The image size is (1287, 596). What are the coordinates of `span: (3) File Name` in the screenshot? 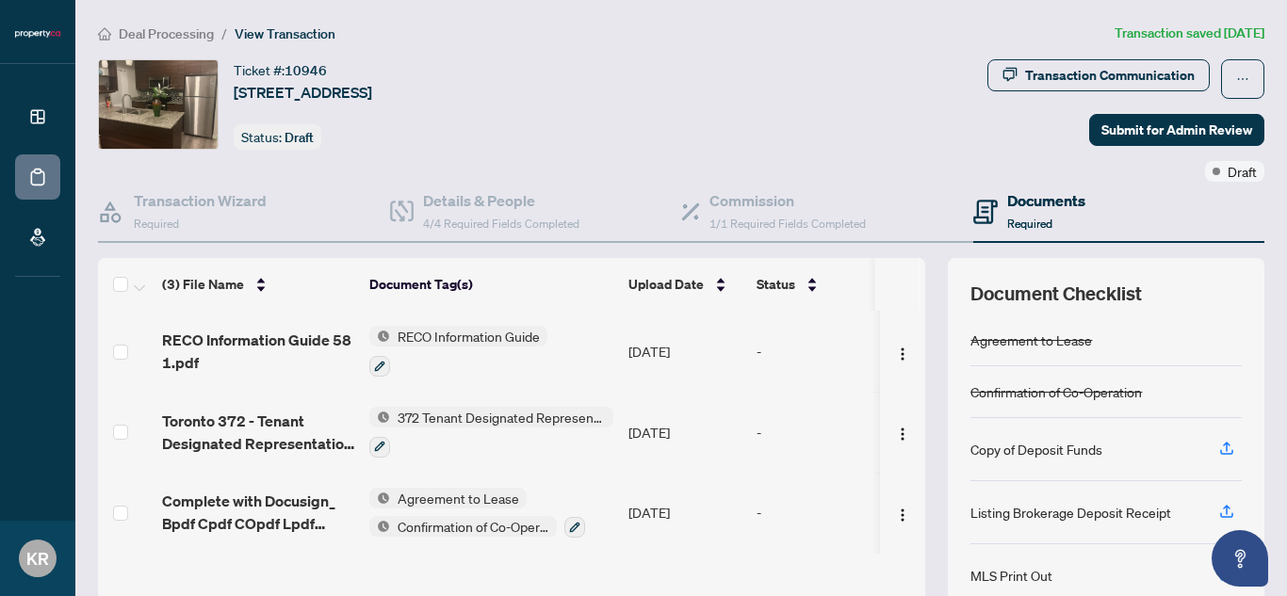 It's located at (203, 284).